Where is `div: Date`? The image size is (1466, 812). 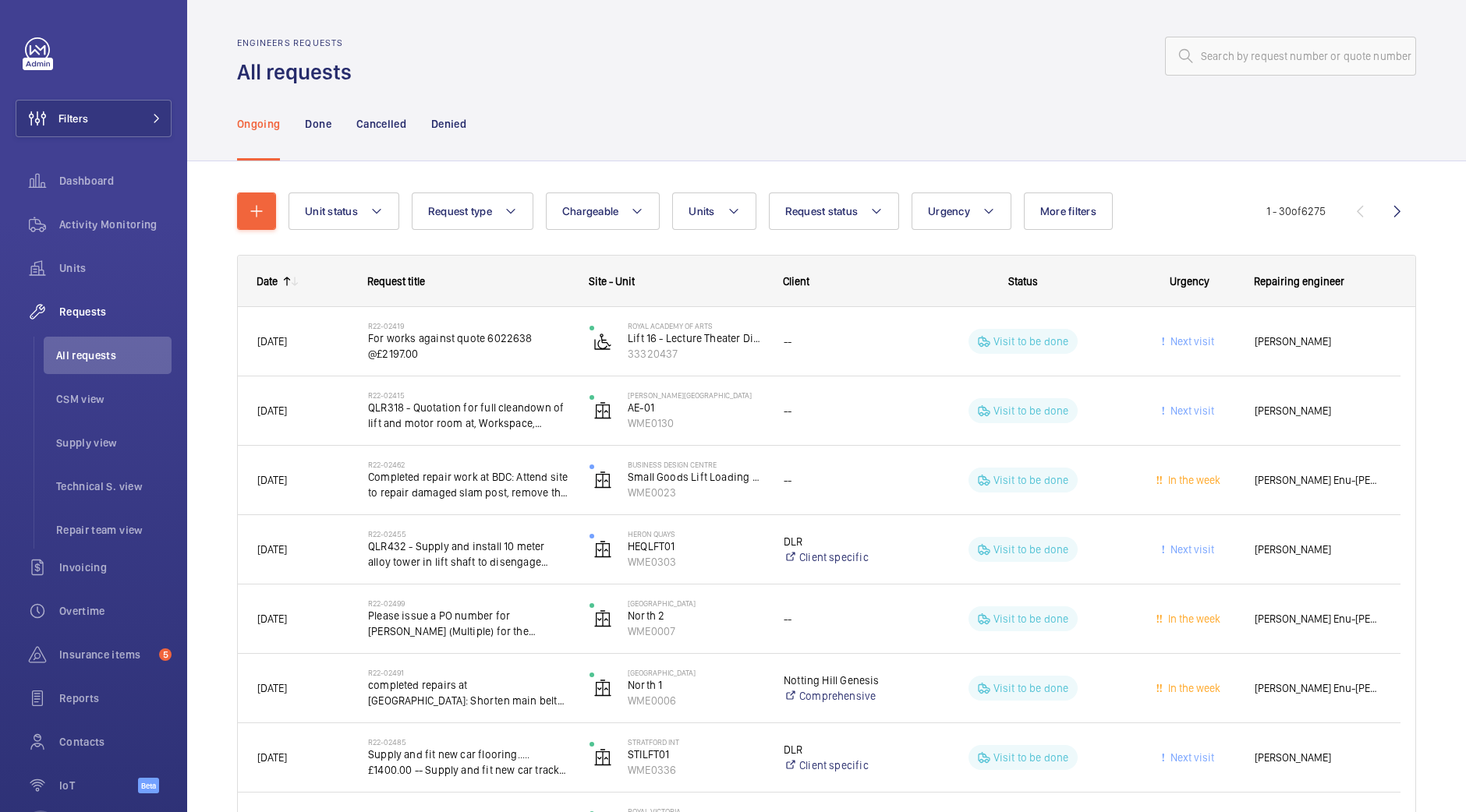 div: Date is located at coordinates (266, 281).